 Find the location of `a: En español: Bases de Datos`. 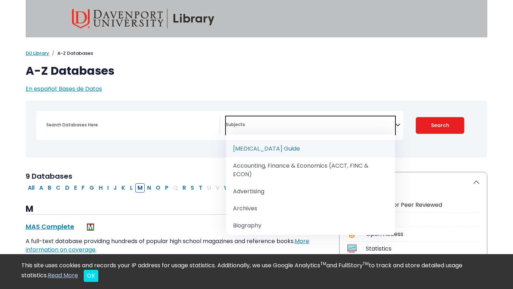

a: En español: Bases de Datos is located at coordinates (64, 89).